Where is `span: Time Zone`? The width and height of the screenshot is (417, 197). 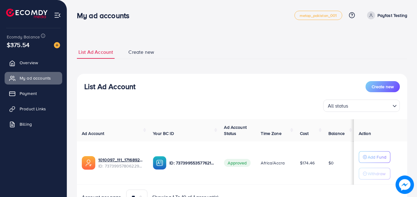 span: Time Zone is located at coordinates (271, 133).